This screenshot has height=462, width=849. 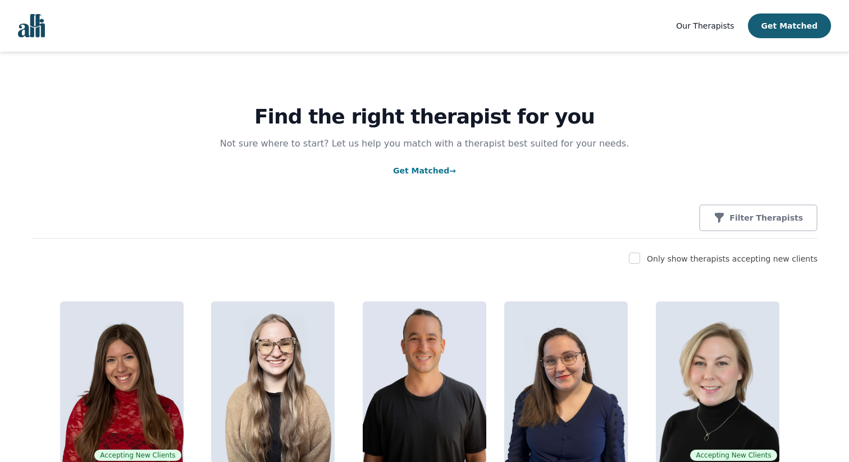 I want to click on button: Filter Therapists, so click(x=758, y=218).